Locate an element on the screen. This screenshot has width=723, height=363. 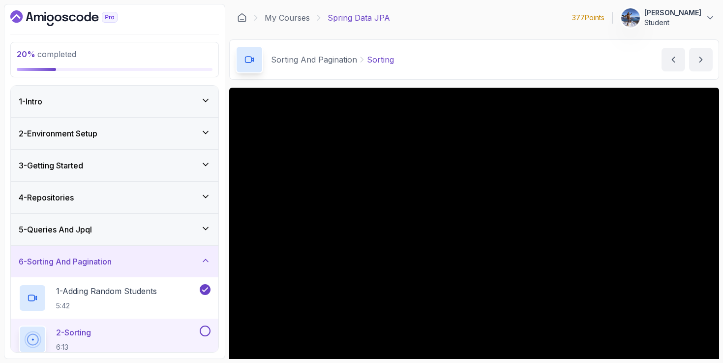
button: 1-Adding Random Students5:42 is located at coordinates (115, 298).